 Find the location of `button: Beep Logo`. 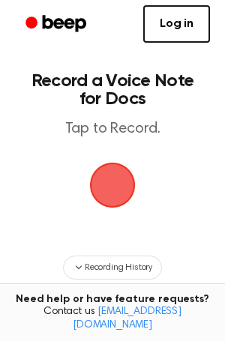

button: Beep Logo is located at coordinates (112, 185).